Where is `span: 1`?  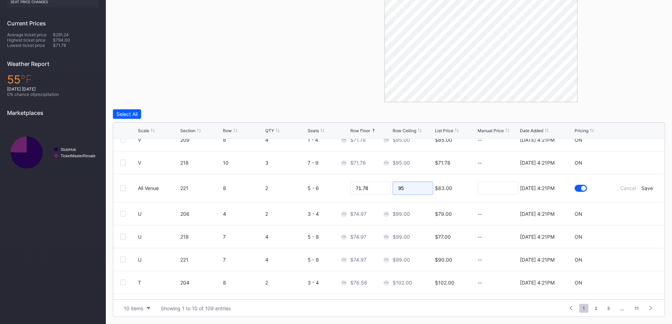 span: 1 is located at coordinates (584, 308).